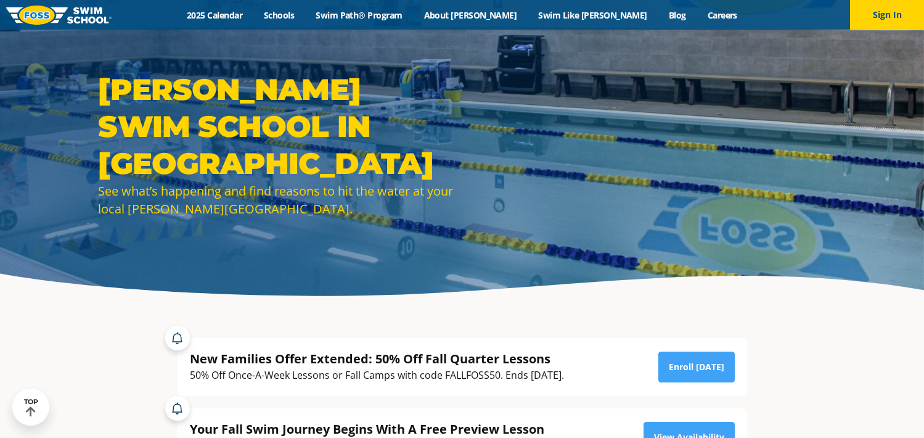  Describe the element at coordinates (677, 15) in the screenshot. I see `a: Blog` at that location.